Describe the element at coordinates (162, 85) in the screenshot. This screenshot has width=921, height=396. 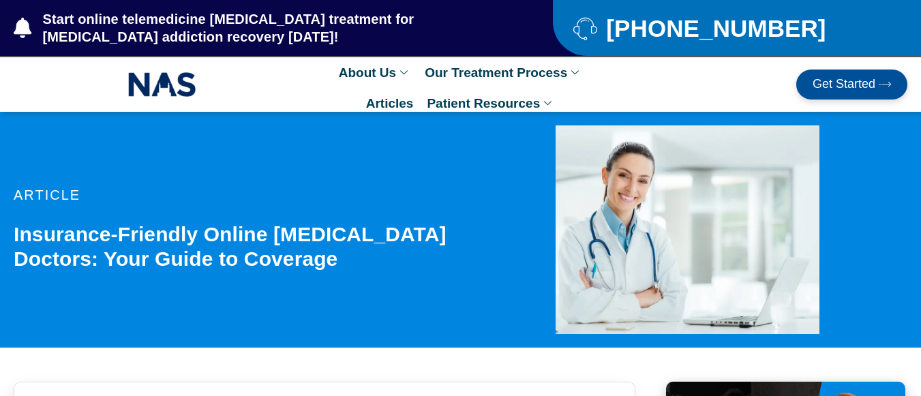
I see `img: NAS_email_signature-removebg-preview.png` at that location.